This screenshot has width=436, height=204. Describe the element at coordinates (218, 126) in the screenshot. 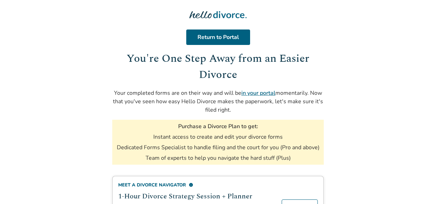

I see `h3: Purchase a Divorce Plan to get:` at that location.